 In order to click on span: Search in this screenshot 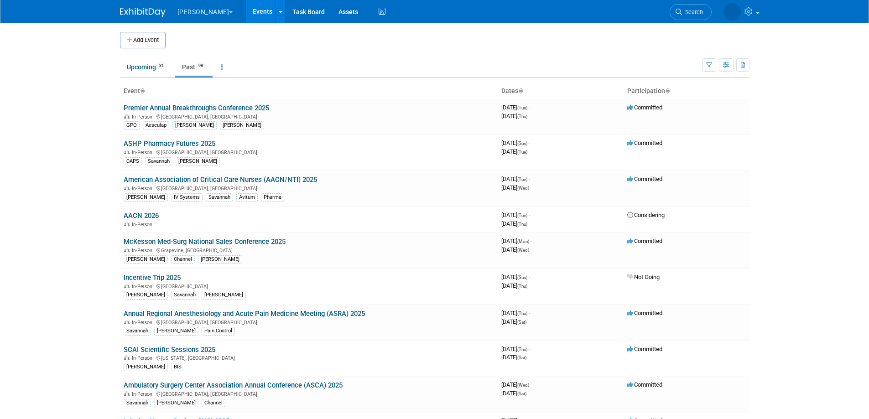, I will do `click(693, 12)`.